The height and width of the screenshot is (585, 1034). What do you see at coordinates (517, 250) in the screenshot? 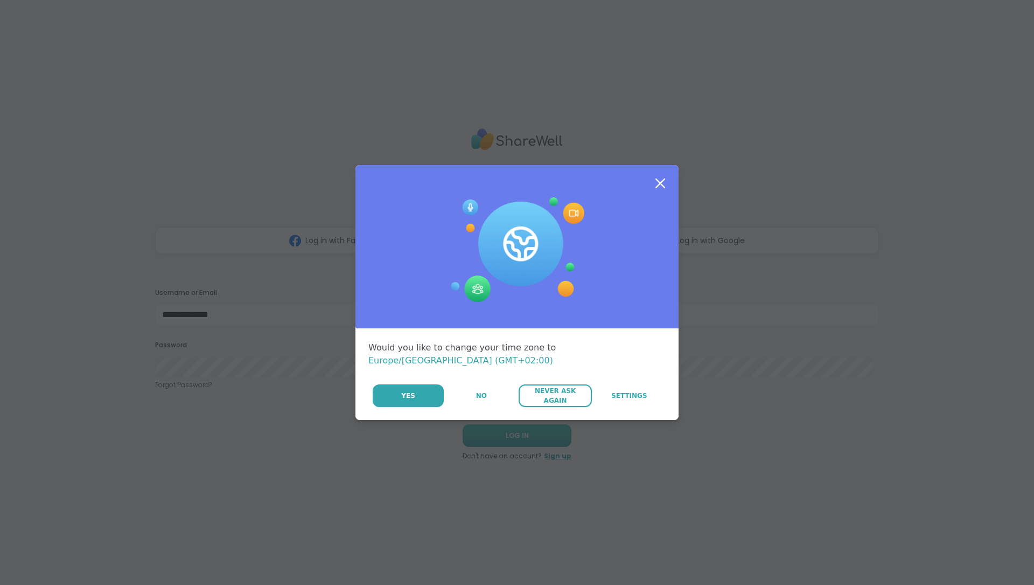
I see `img: Session Experience` at bounding box center [517, 250].